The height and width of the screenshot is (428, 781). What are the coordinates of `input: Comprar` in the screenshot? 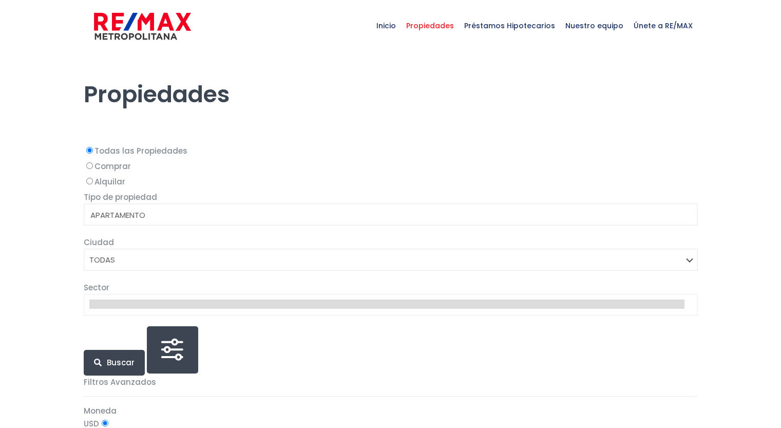 It's located at (89, 165).